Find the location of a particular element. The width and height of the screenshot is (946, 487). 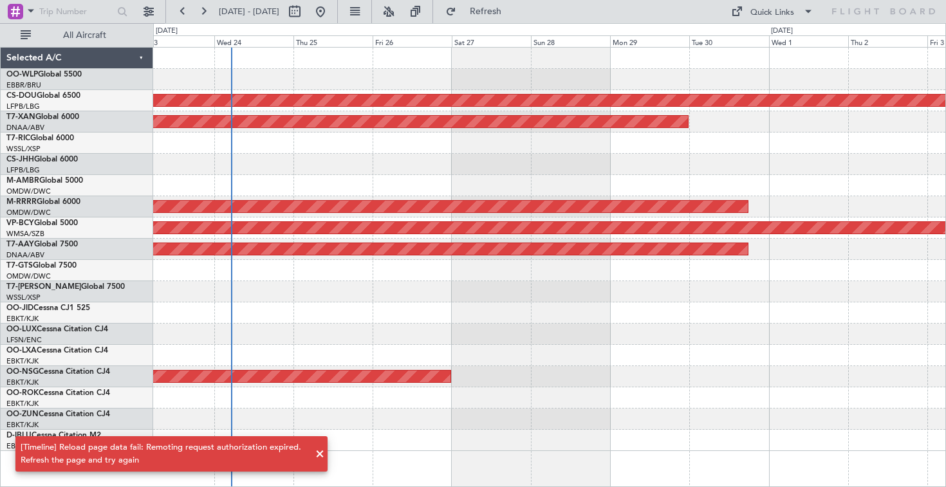

div: [Timeline] Reload page data fail: Remoting request authorization expired. Refresh the page and tr... is located at coordinates (164, 454).